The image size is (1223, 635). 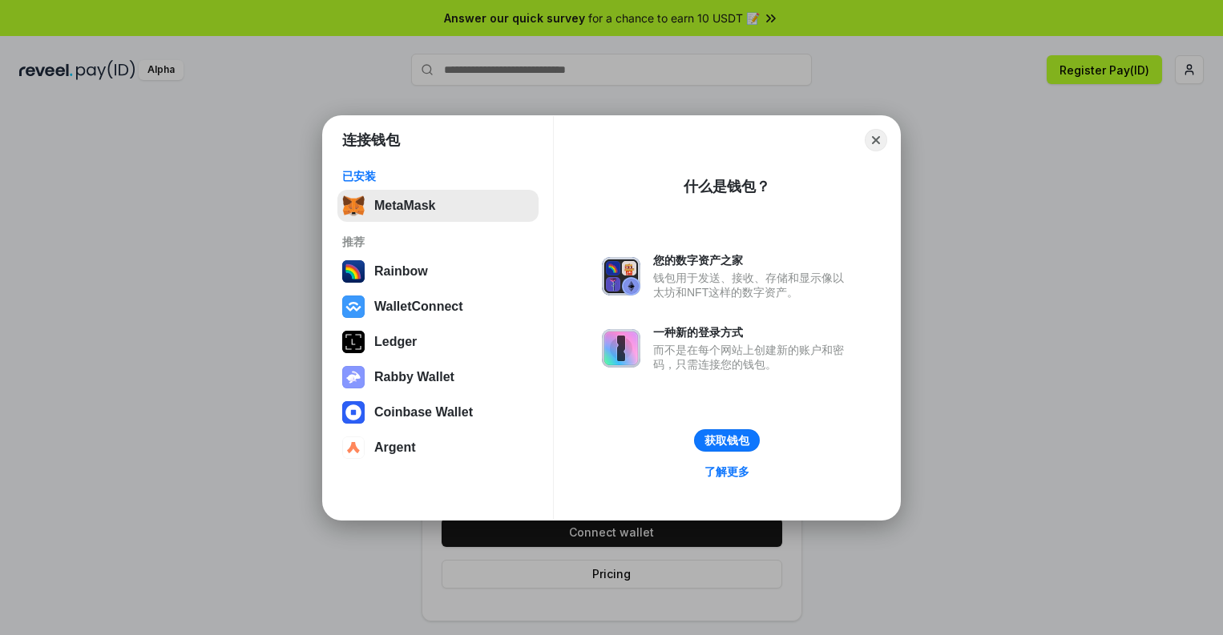 I want to click on button: Rainbow, so click(x=437, y=272).